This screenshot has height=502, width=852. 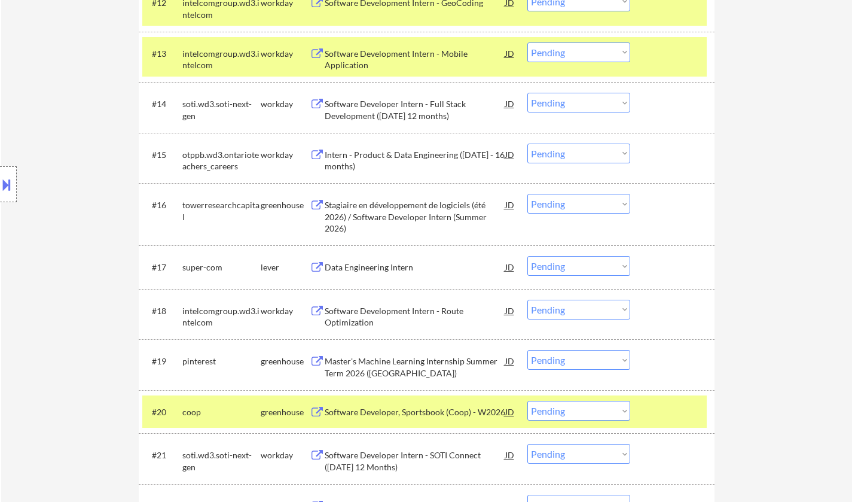 I want to click on div: lever, so click(x=285, y=267).